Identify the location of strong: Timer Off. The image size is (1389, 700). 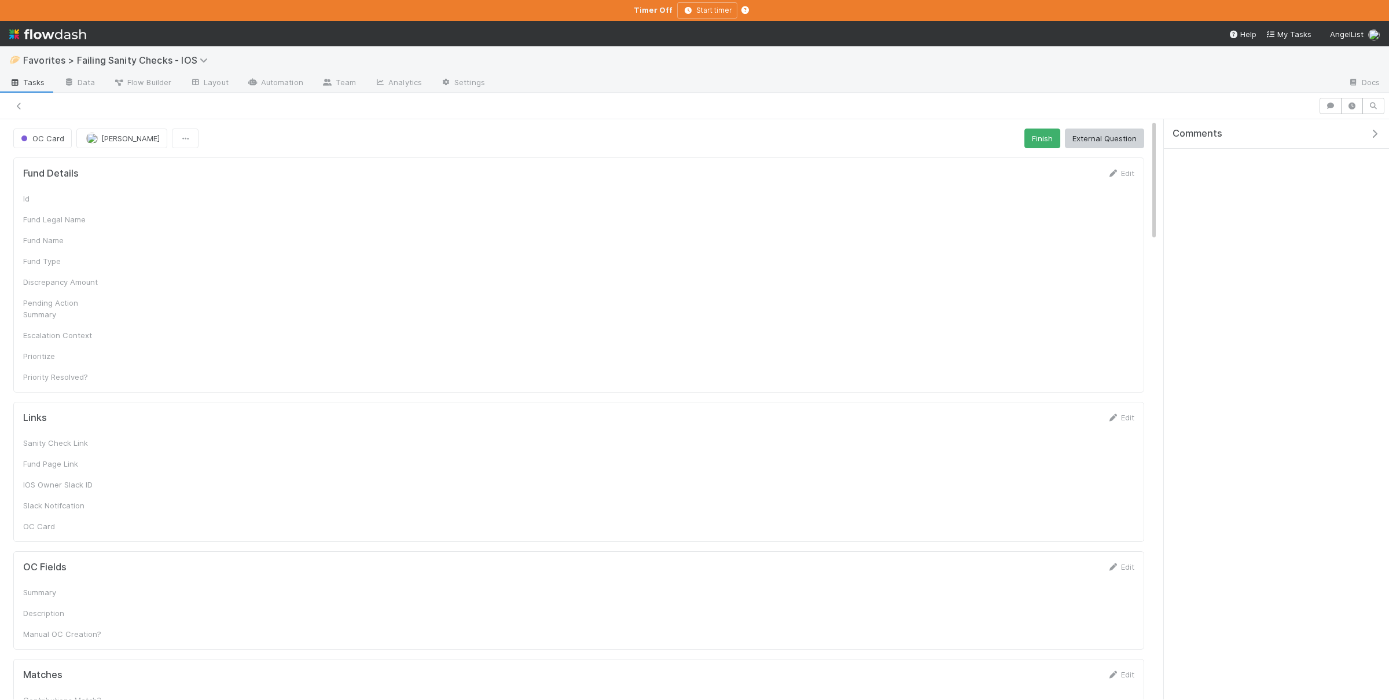
(653, 10).